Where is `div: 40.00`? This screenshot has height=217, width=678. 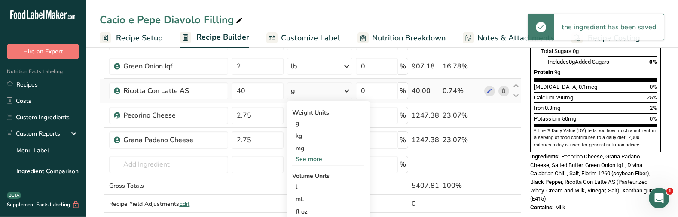 div: 40.00 is located at coordinates (426, 91).